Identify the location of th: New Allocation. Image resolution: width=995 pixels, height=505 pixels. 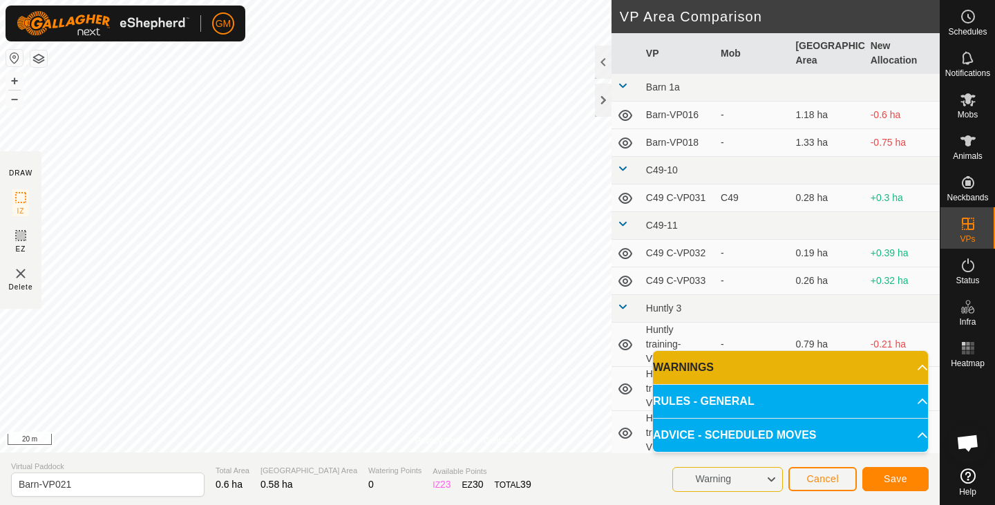
(902, 53).